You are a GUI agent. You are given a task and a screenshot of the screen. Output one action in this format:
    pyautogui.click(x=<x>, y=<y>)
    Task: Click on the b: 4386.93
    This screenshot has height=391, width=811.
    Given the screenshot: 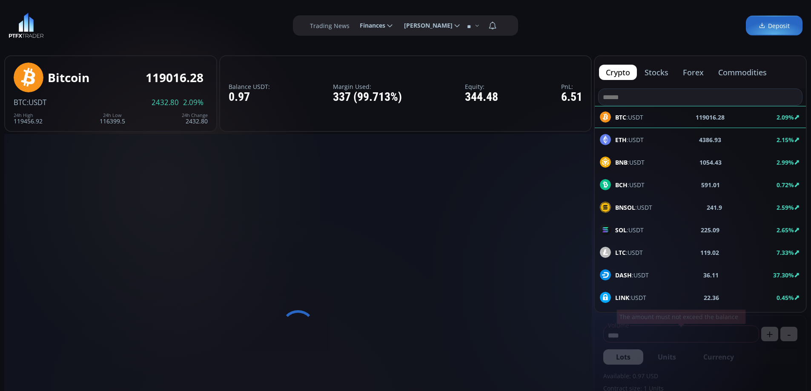 What is the action you would take?
    pyautogui.click(x=710, y=140)
    